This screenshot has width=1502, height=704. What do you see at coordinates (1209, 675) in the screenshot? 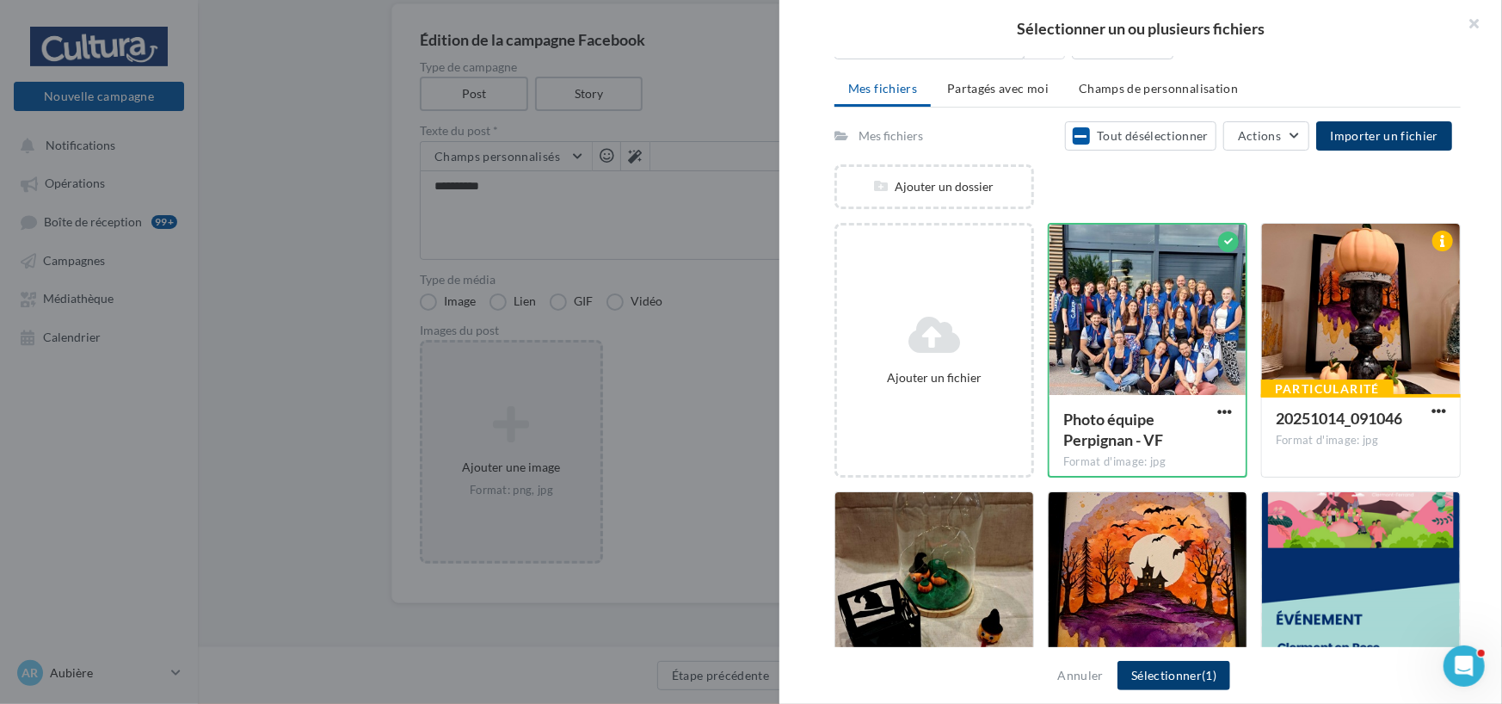
I see `span: (1)` at bounding box center [1209, 675].